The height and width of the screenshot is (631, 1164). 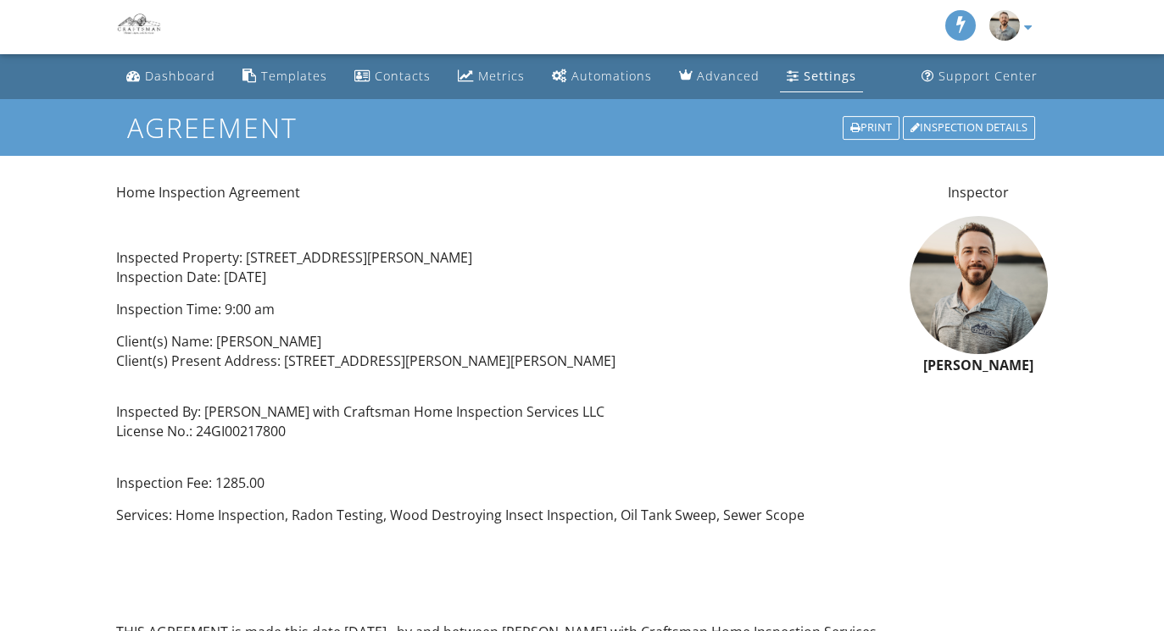 I want to click on p: Inspection Fee: 1285.00, so click(x=502, y=473).